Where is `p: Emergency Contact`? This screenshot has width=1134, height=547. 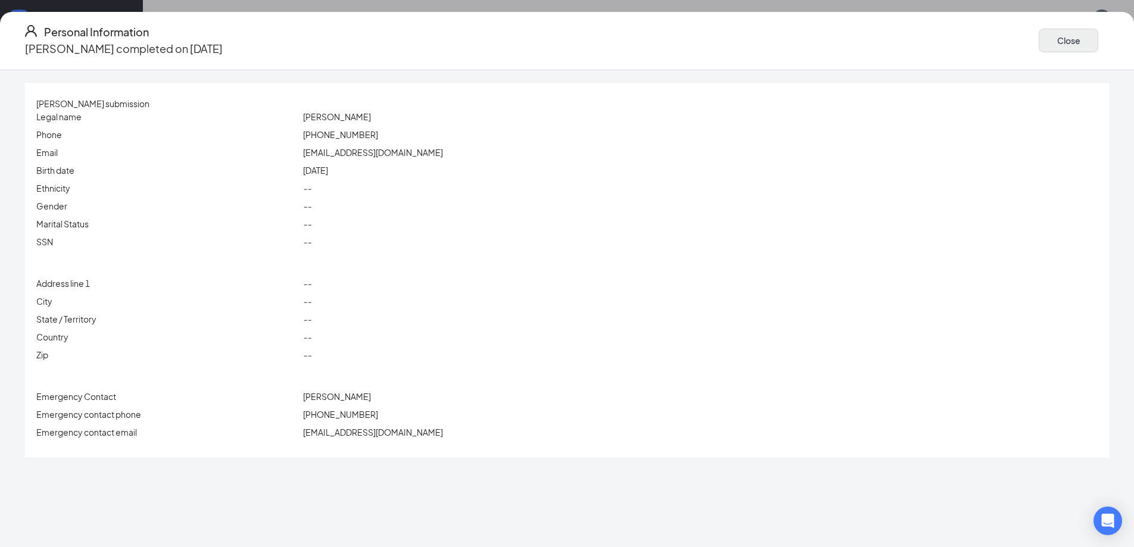
p: Emergency Contact is located at coordinates (167, 396).